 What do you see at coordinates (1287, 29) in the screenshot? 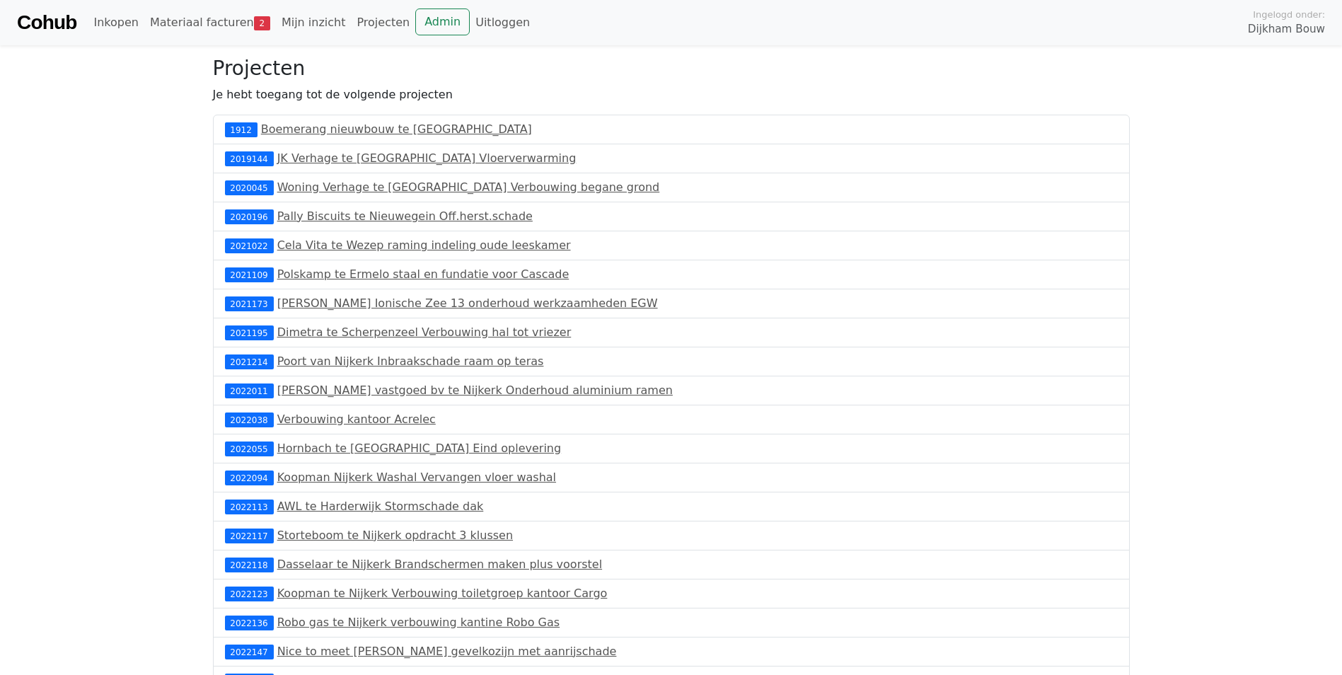
I see `span: Dijkham Bouw` at bounding box center [1287, 29].